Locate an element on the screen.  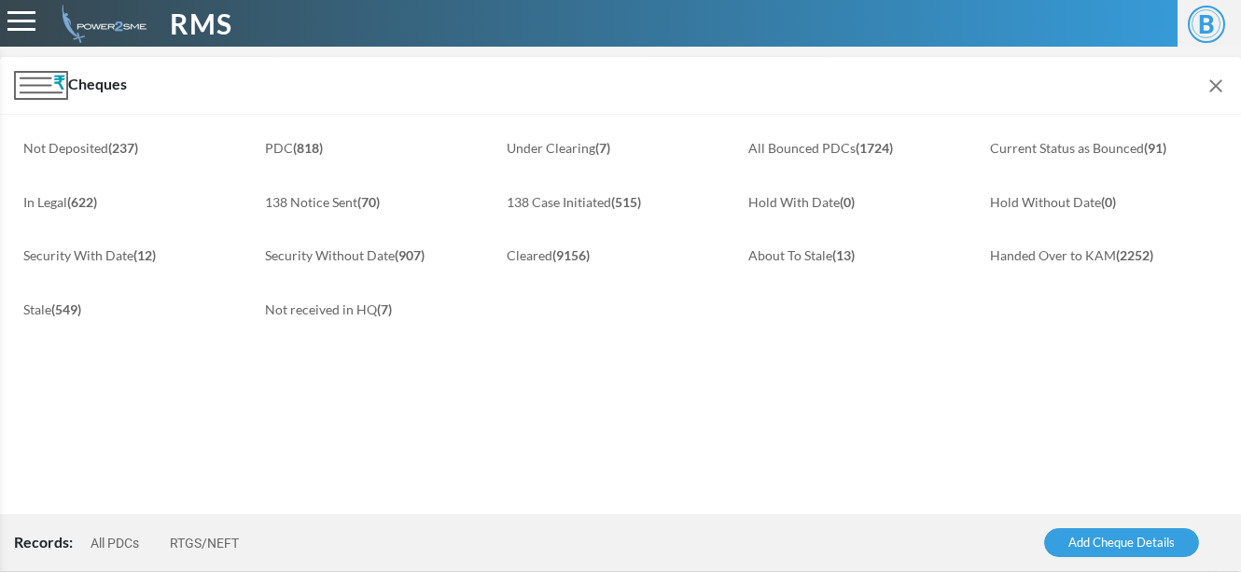
a: Add Cheque Details is located at coordinates (1122, 543).